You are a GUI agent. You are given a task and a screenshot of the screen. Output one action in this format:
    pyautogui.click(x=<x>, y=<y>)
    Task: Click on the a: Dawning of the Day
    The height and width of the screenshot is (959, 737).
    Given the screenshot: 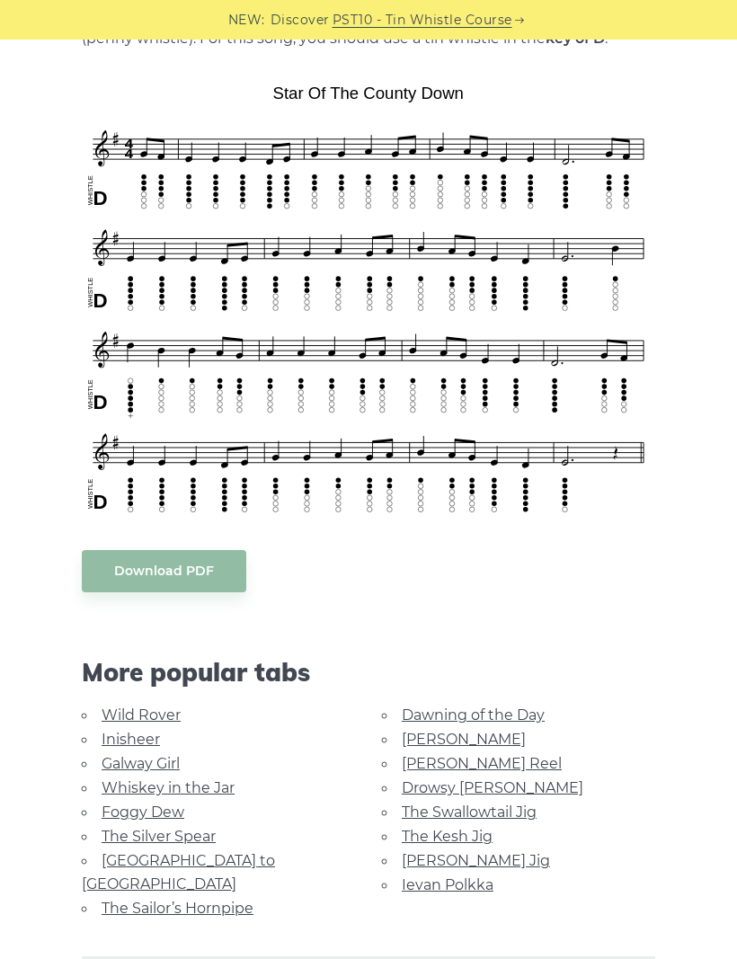 What is the action you would take?
    pyautogui.click(x=473, y=714)
    